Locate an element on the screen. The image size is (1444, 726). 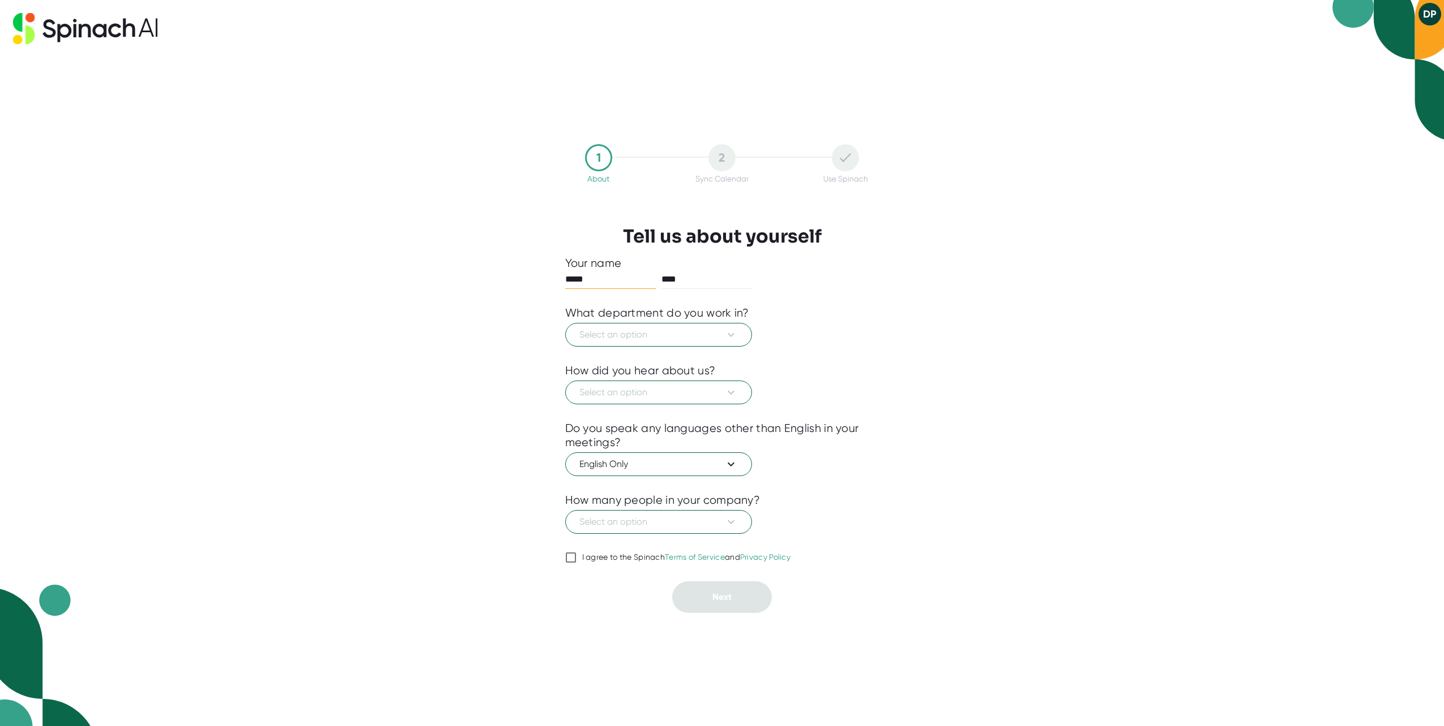
div: Sync Calendar is located at coordinates (722, 179).